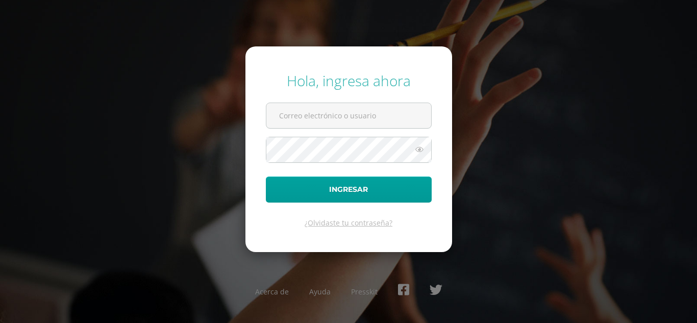 This screenshot has width=697, height=323. I want to click on div: Hola, ingresa ahora, so click(348, 81).